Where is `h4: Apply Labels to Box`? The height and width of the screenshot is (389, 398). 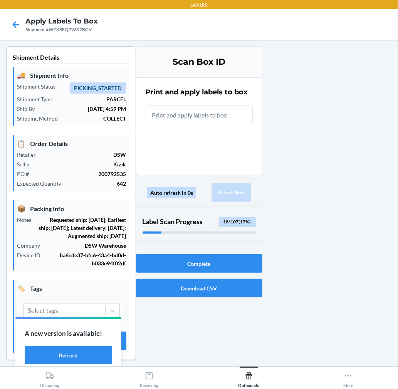 h4: Apply Labels to Box is located at coordinates (62, 21).